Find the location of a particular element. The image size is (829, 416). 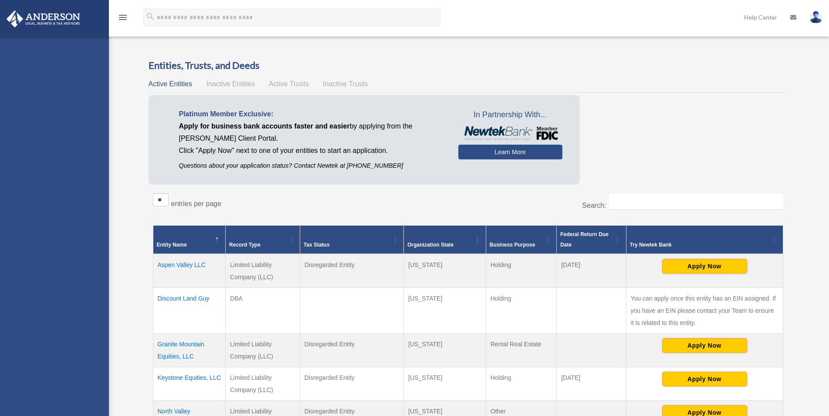

span: Apply for business bank accounts faster and easier is located at coordinates (265, 126).